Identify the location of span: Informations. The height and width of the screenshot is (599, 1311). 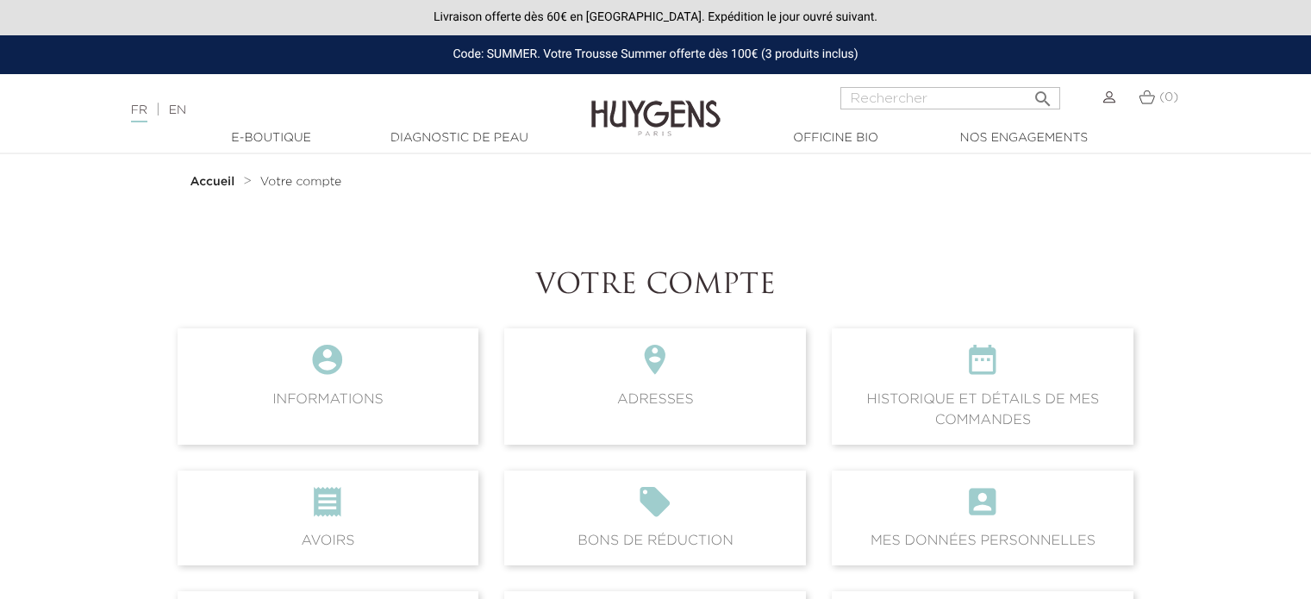
(328, 386).